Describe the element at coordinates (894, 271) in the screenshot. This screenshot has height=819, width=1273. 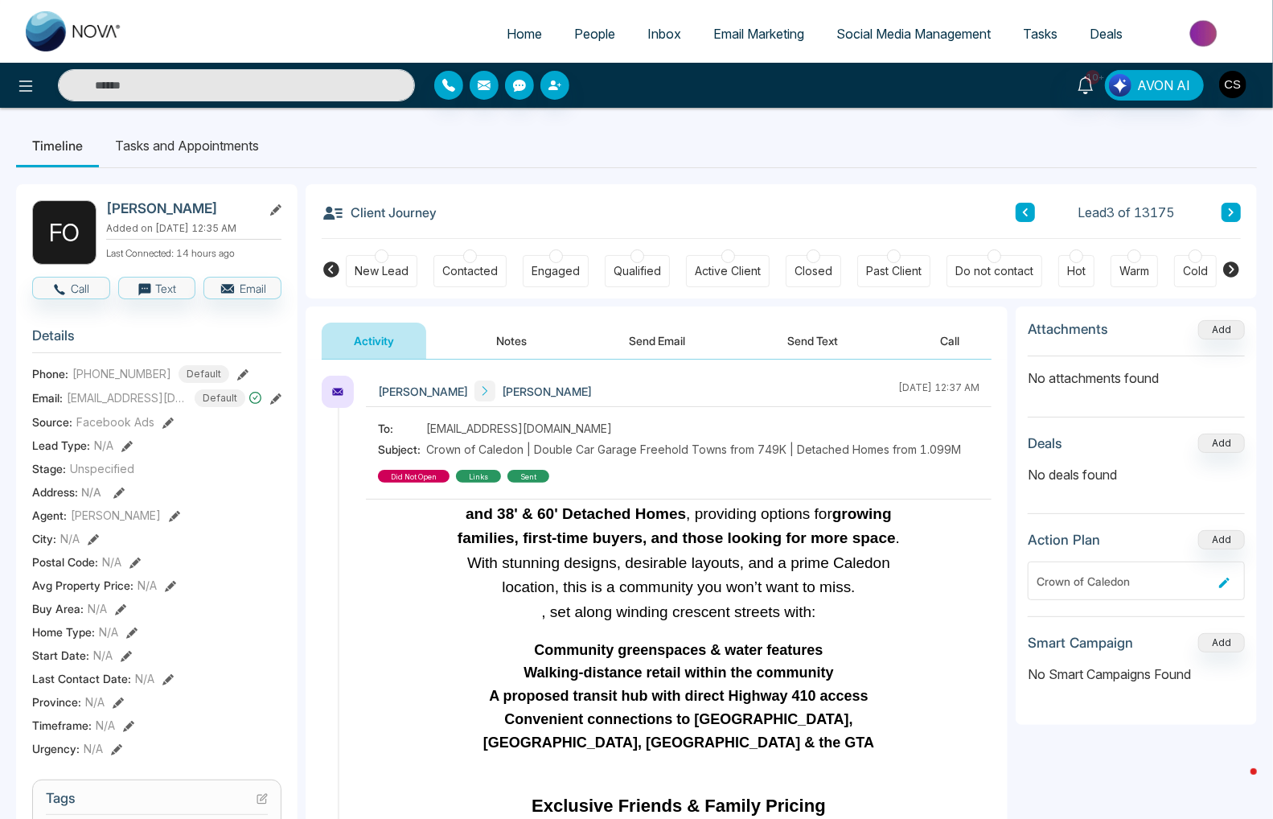
I see `div: Past Client` at that location.